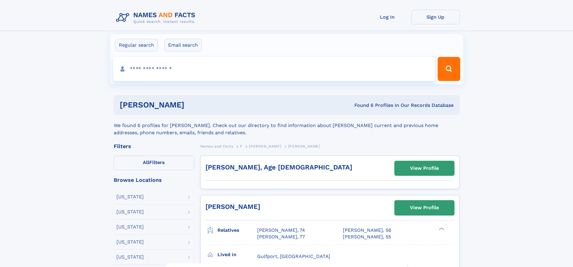 The width and height of the screenshot is (573, 267). Describe the element at coordinates (274, 69) in the screenshot. I see `input: search input` at that location.